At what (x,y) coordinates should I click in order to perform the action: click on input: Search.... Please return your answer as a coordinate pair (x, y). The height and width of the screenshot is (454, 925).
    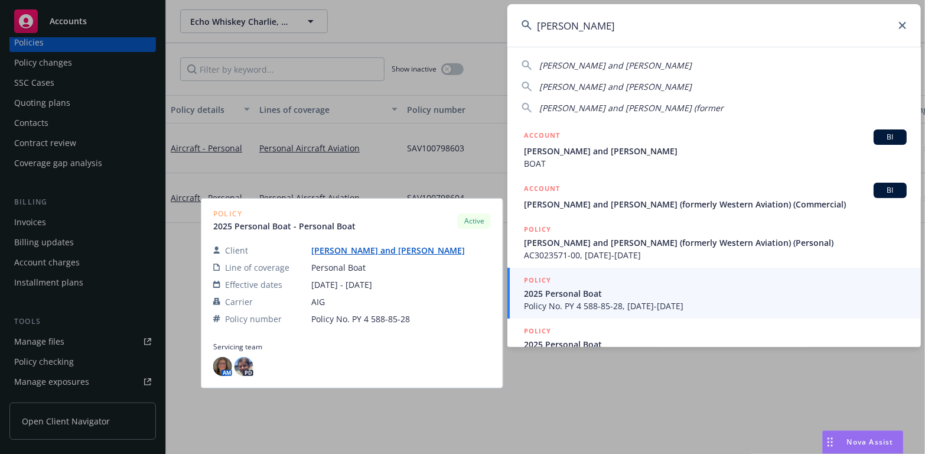
    Looking at the image, I should click on (714, 25).